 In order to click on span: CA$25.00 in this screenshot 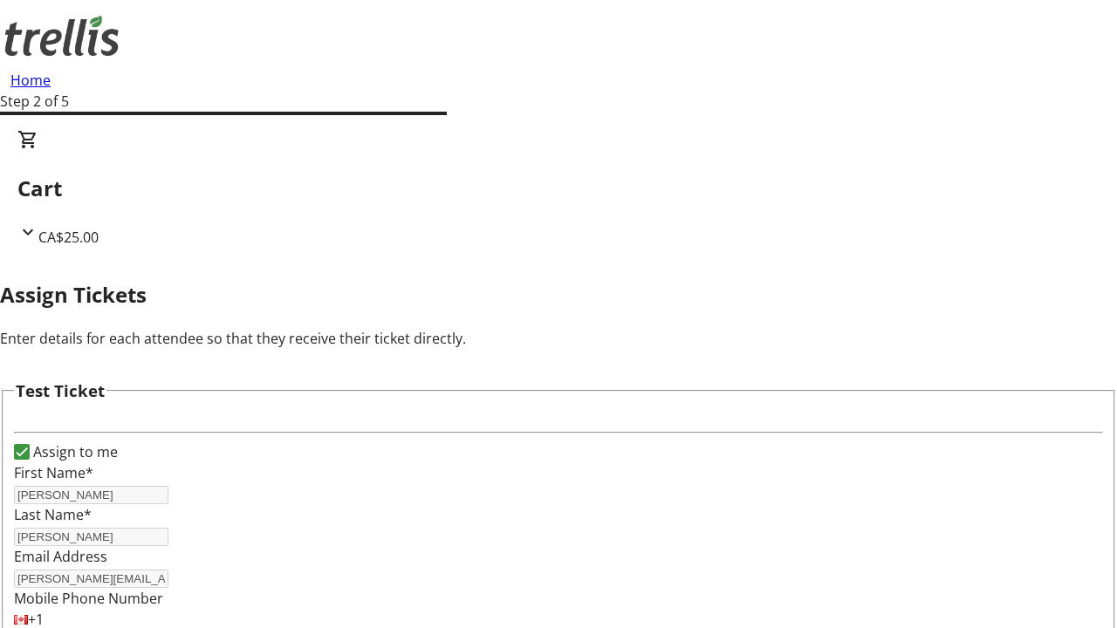, I will do `click(68, 237)`.